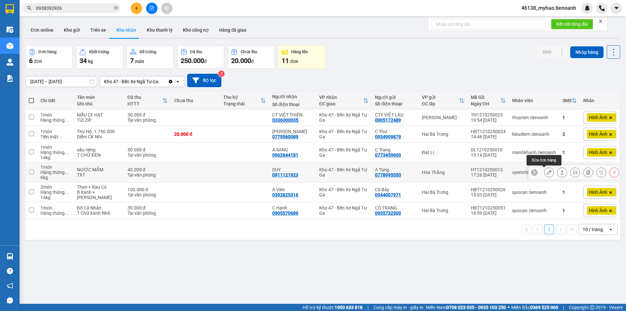 Image resolution: width=626 pixels, height=311 pixels. What do you see at coordinates (38, 61) in the screenshot?
I see `span: đơn` at bounding box center [38, 61].